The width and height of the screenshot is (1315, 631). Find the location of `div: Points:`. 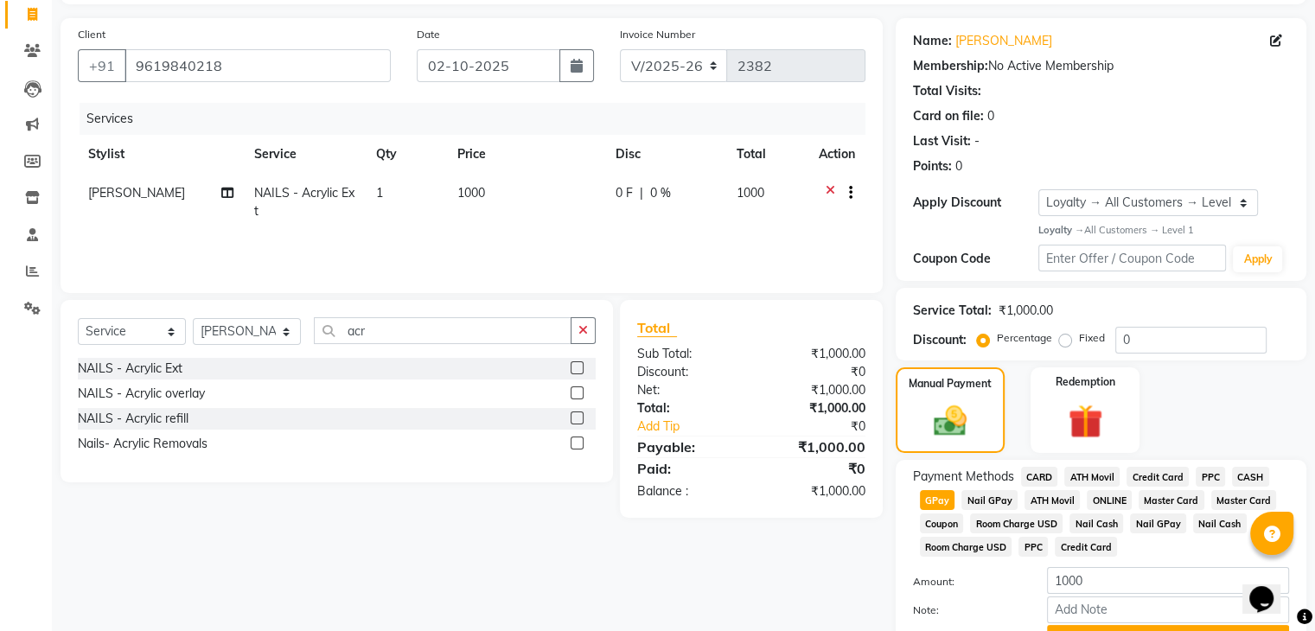

div: Points: is located at coordinates (932, 166).